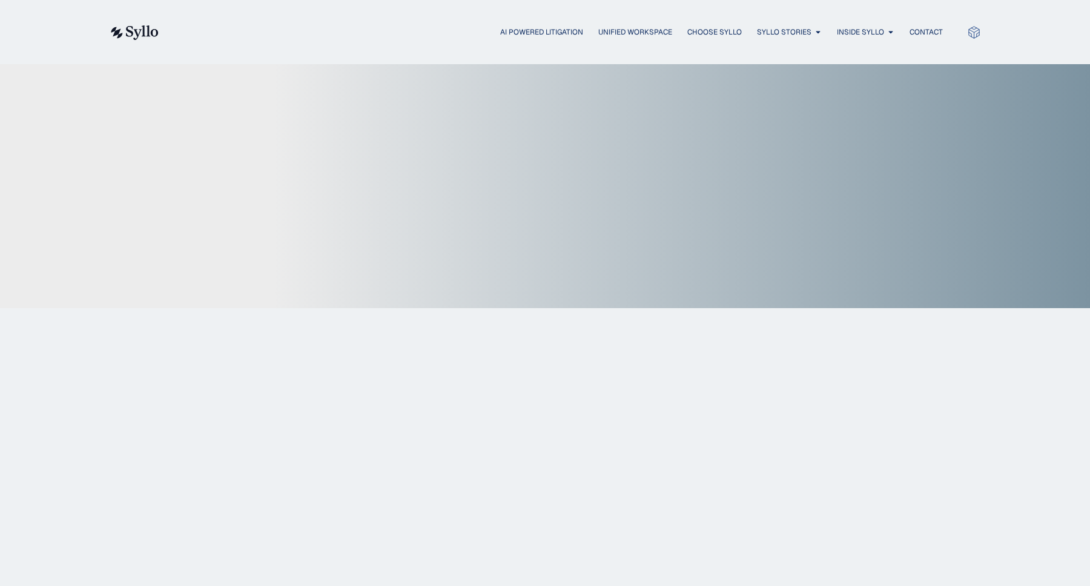 Image resolution: width=1090 pixels, height=586 pixels. I want to click on a: Inside Syllo, so click(860, 32).